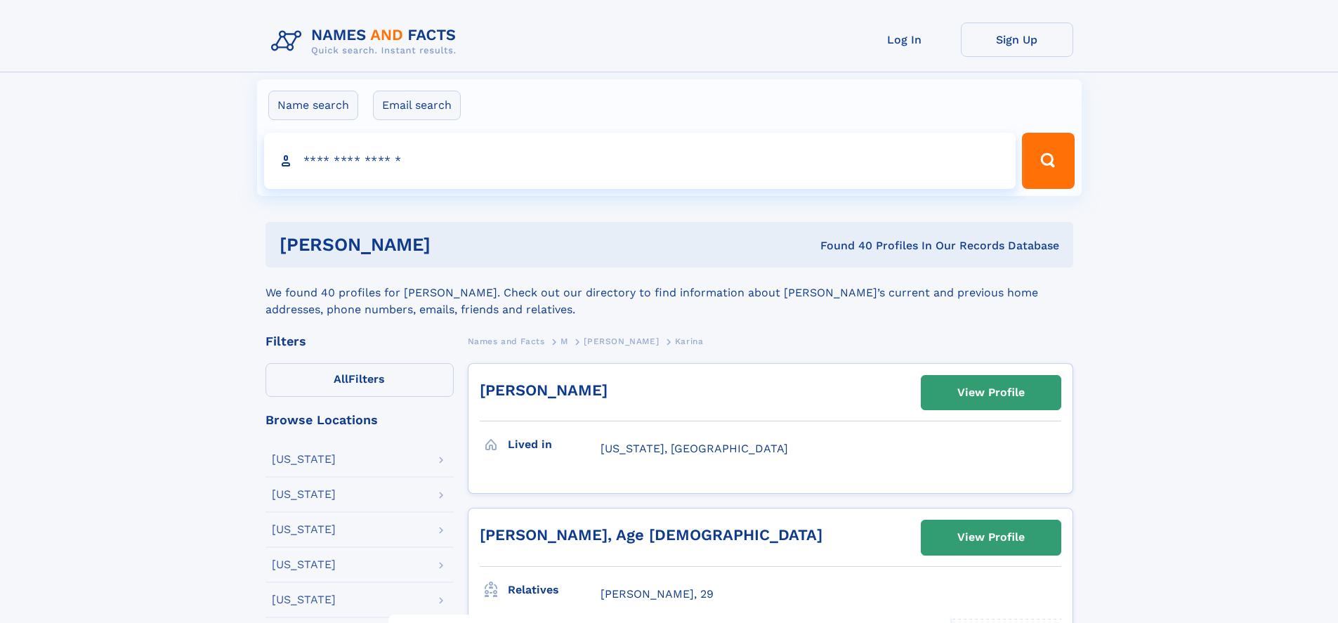 This screenshot has height=623, width=1338. I want to click on span: Karina, so click(689, 341).